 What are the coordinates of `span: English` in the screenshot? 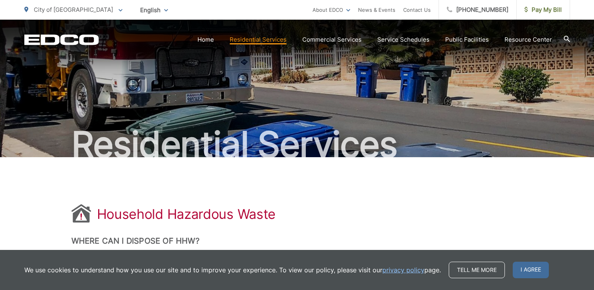 It's located at (154, 10).